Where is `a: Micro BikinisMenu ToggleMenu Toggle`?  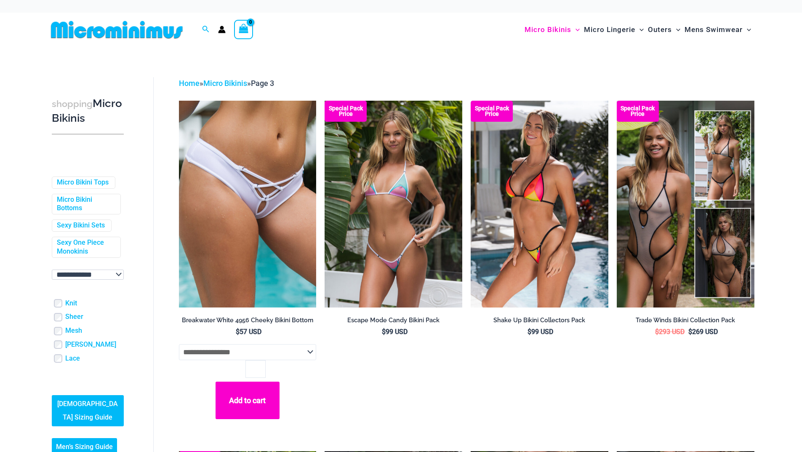
a: Micro BikinisMenu ToggleMenu Toggle is located at coordinates (552, 29).